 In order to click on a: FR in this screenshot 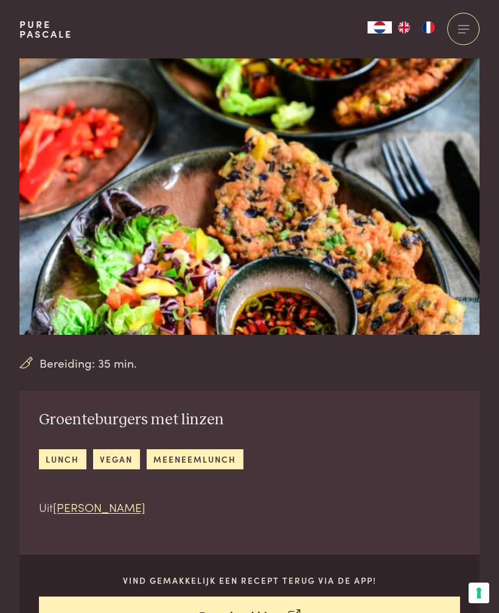, I will do `click(429, 27)`.